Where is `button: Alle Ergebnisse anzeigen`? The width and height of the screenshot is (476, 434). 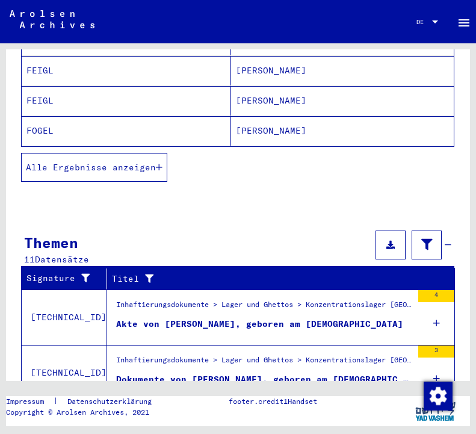 button: Alle Ergebnisse anzeigen is located at coordinates (94, 167).